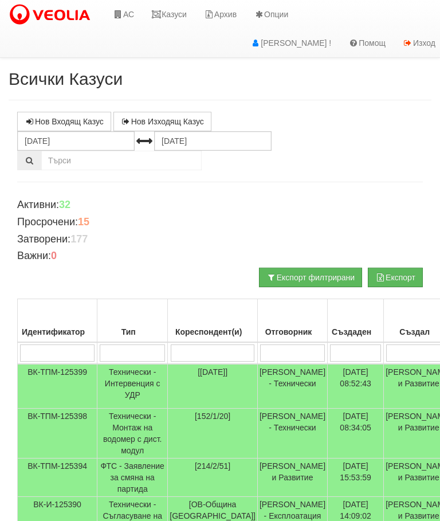 The width and height of the screenshot is (440, 521). What do you see at coordinates (57, 386) in the screenshot?
I see `td: ВК-ТПМ-125399` at bounding box center [57, 386].